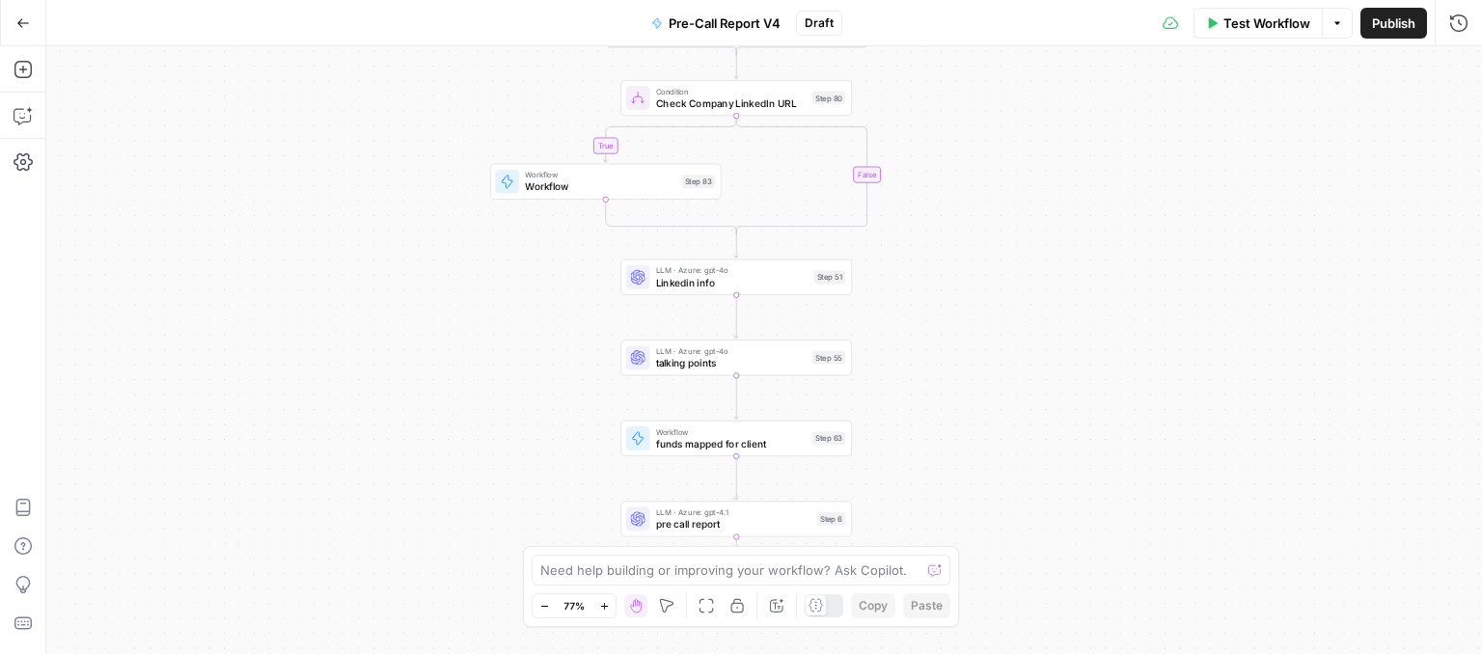 This screenshot has height=654, width=1482. Describe the element at coordinates (671, 38) in the screenshot. I see `g: Edge from step_82 to step_79-conditional-end` at that location.